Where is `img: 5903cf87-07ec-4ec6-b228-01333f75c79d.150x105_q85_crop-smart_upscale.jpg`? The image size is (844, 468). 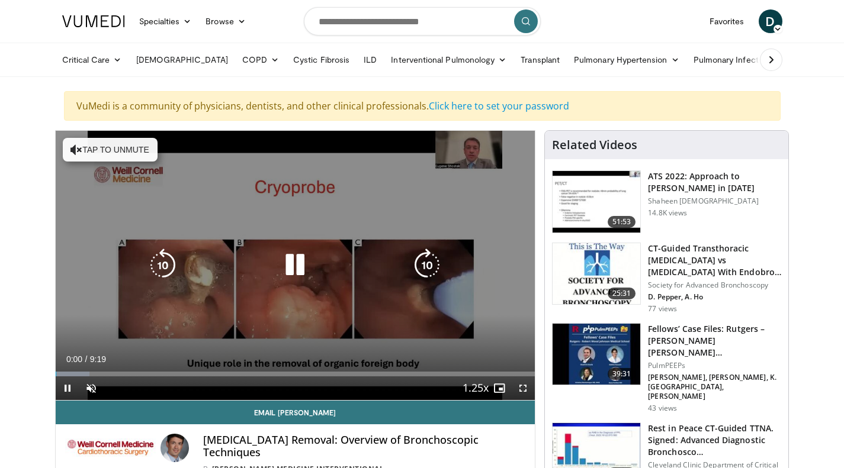
img: 5903cf87-07ec-4ec6-b228-01333f75c79d.150x105_q85_crop-smart_upscale.jpg is located at coordinates (596, 202).